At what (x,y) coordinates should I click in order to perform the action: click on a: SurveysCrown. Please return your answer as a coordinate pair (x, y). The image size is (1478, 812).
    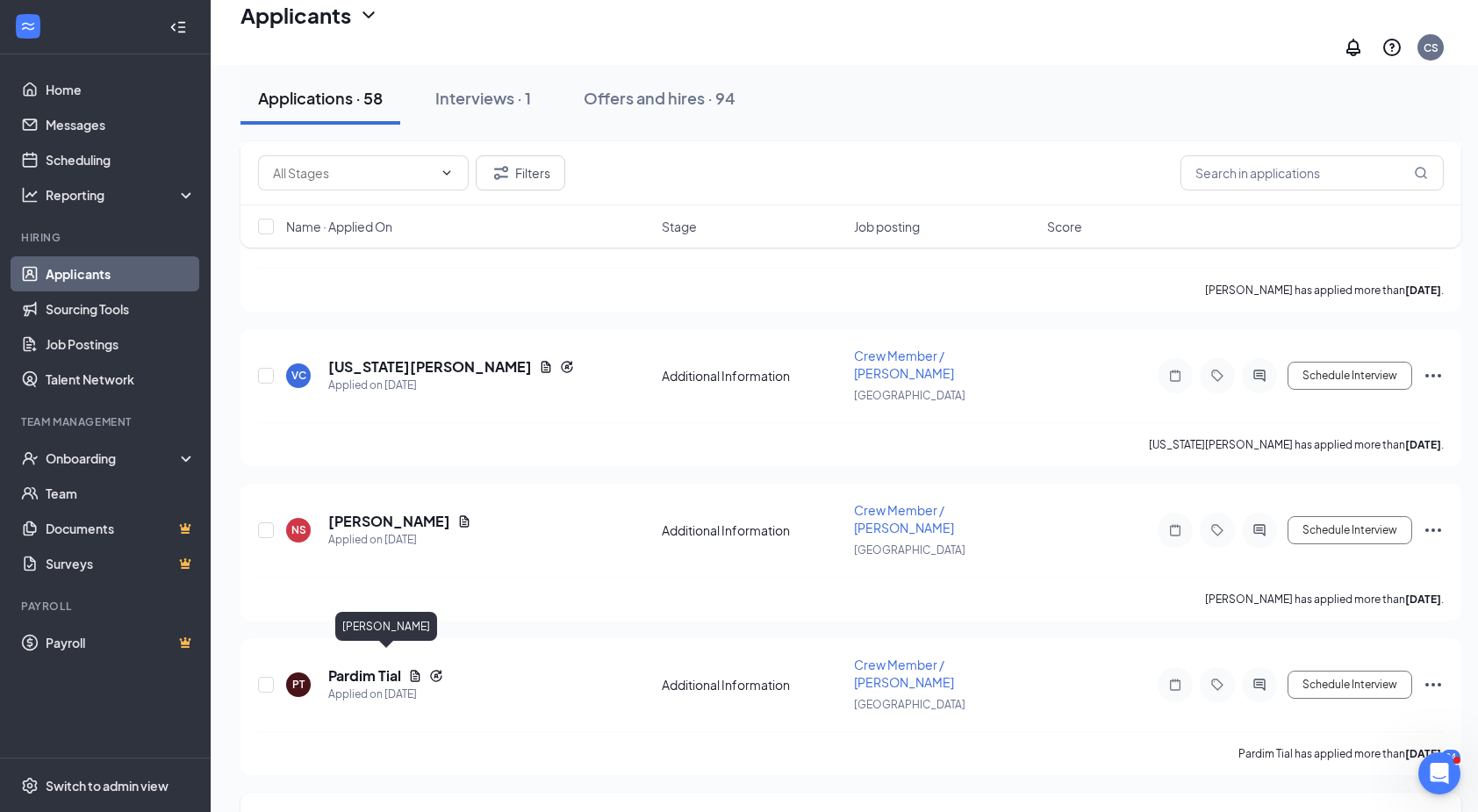
    Looking at the image, I should click on (120, 563).